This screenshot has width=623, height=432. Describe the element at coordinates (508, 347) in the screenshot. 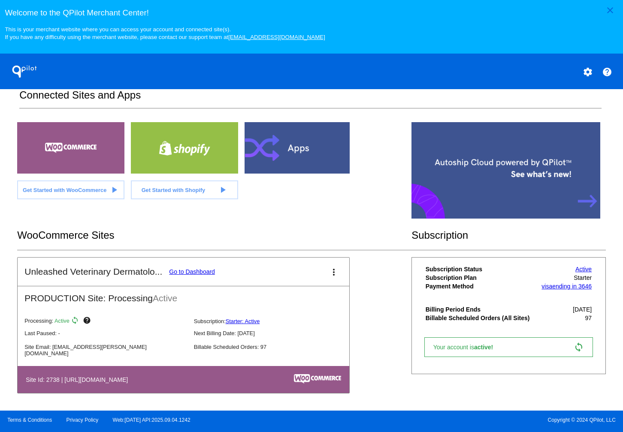

I see `a: Your account isactive! sync` at that location.